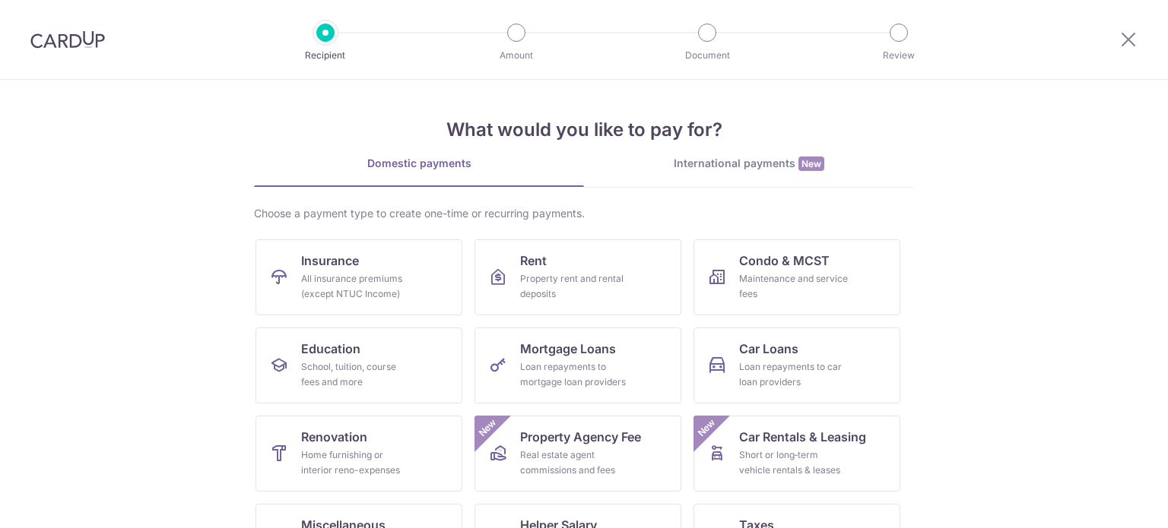 Image resolution: width=1168 pixels, height=528 pixels. Describe the element at coordinates (575, 375) in the screenshot. I see `div: Loan repayments to mortgage loan providers` at that location.